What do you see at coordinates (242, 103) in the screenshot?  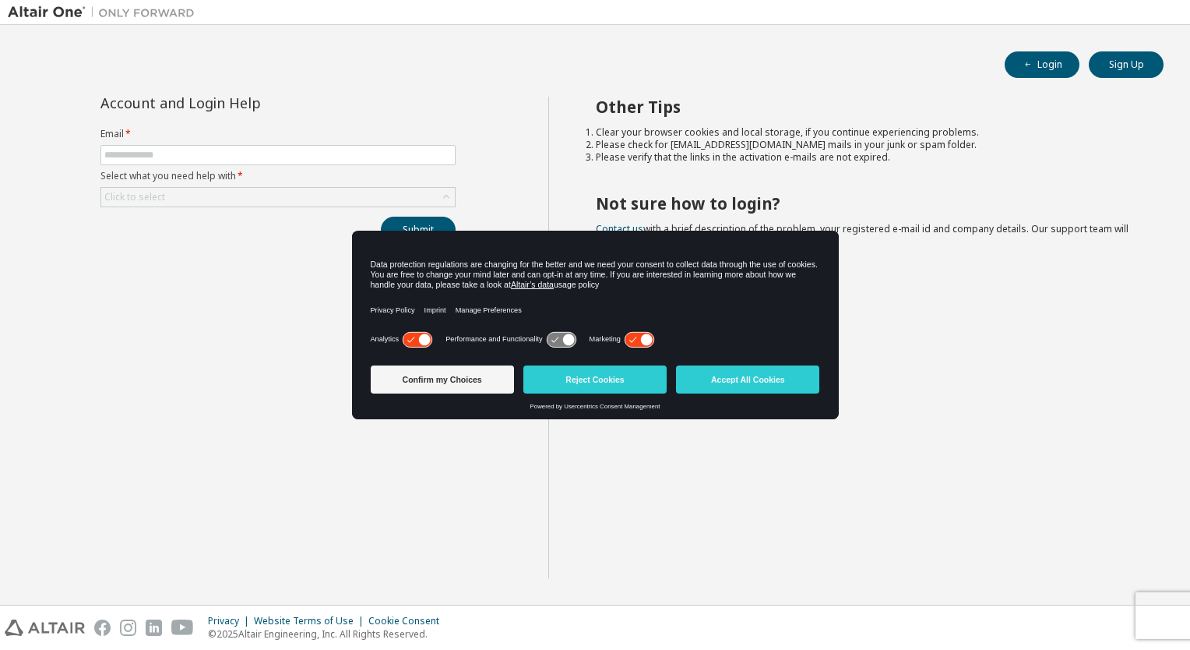 I see `div: Account and Login Help` at bounding box center [242, 103].